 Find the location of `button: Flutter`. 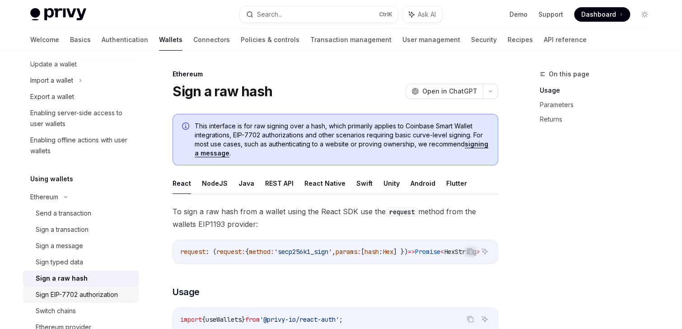

button: Flutter is located at coordinates (456, 183).